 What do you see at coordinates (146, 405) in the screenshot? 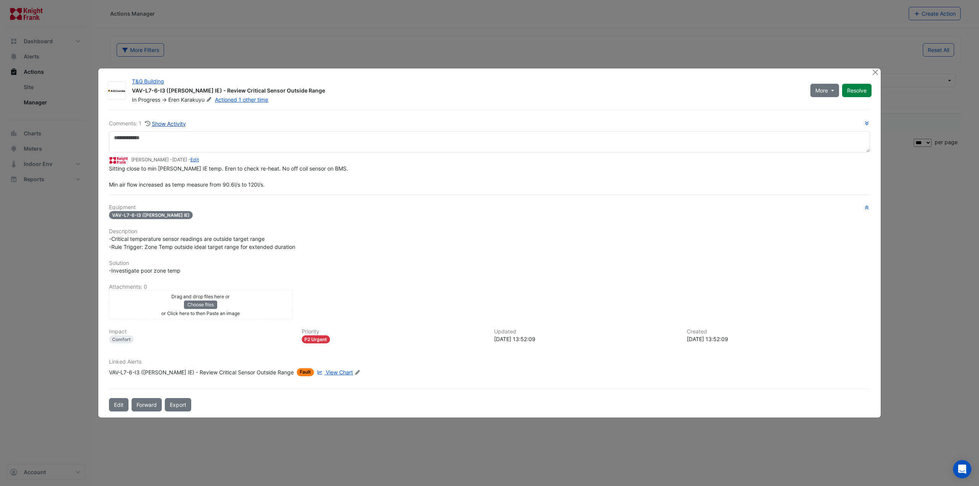
I see `button: Forward` at bounding box center [146, 405].